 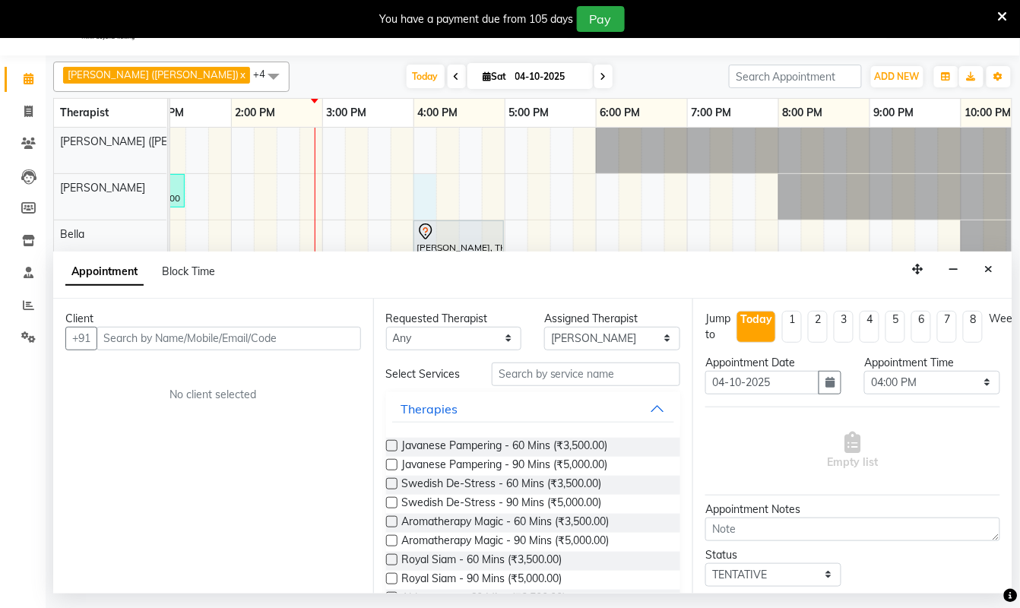 What do you see at coordinates (502, 504) in the screenshot?
I see `span: Swedish De-Stress - 90 Mins (₹5,000.00)` at bounding box center [502, 504].